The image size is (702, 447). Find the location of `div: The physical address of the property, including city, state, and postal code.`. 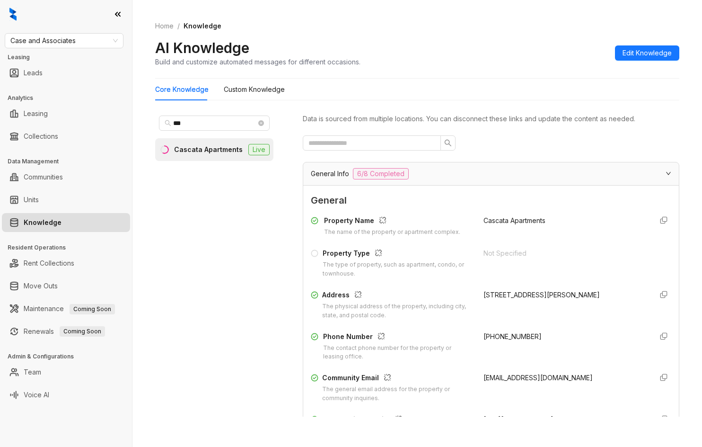

div: The physical address of the property, including city, state, and postal code. is located at coordinates (397, 311).